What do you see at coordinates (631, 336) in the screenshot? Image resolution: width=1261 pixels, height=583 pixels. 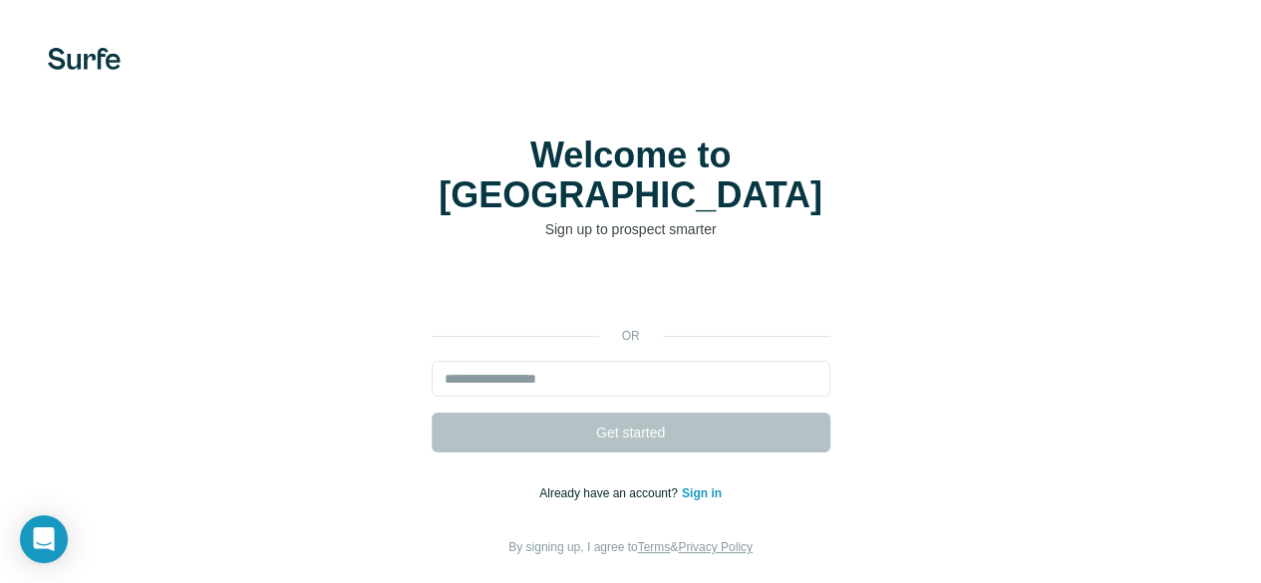 I see `p: or` at bounding box center [631, 336].